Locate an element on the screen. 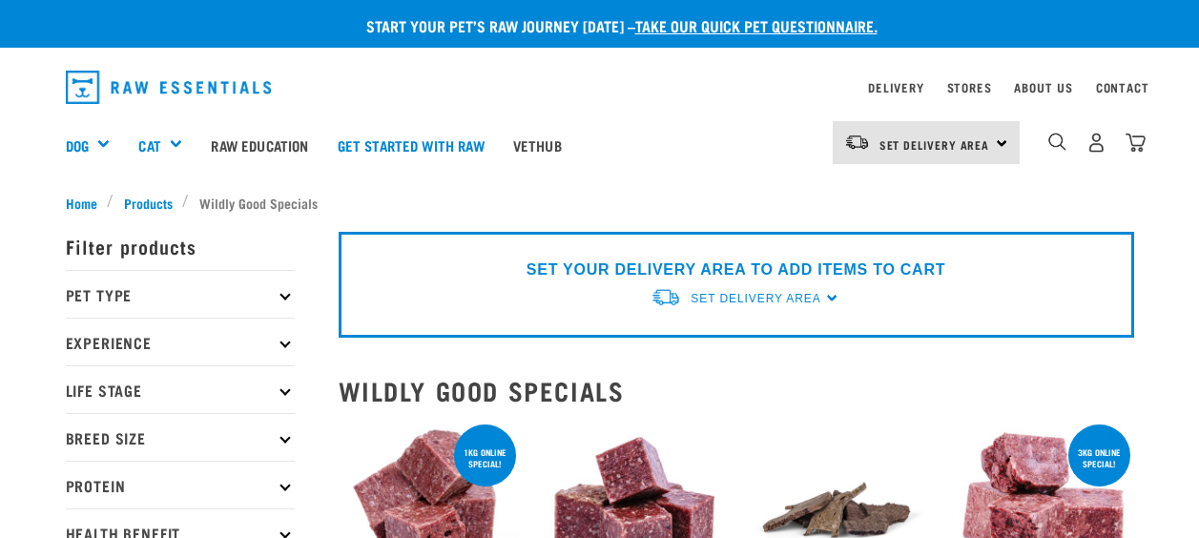 Image resolution: width=1199 pixels, height=538 pixels. a: Home is located at coordinates (87, 202).